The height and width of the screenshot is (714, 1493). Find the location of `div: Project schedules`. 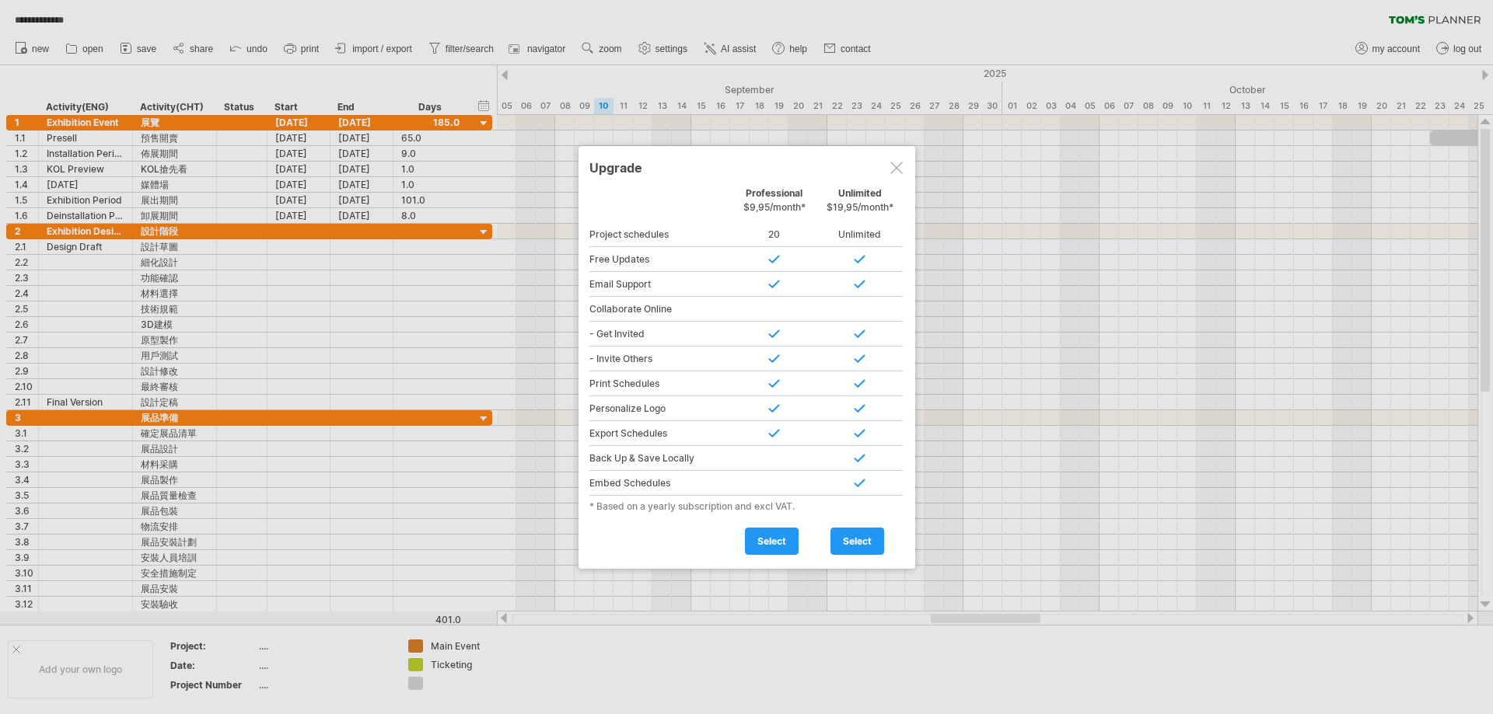

div: Project schedules is located at coordinates (660, 235).